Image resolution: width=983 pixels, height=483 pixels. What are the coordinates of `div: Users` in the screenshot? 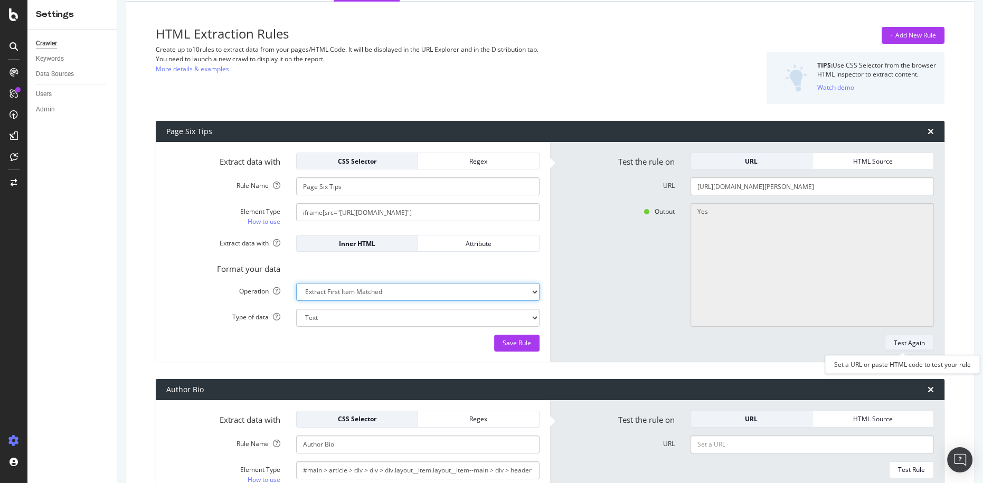 It's located at (44, 94).